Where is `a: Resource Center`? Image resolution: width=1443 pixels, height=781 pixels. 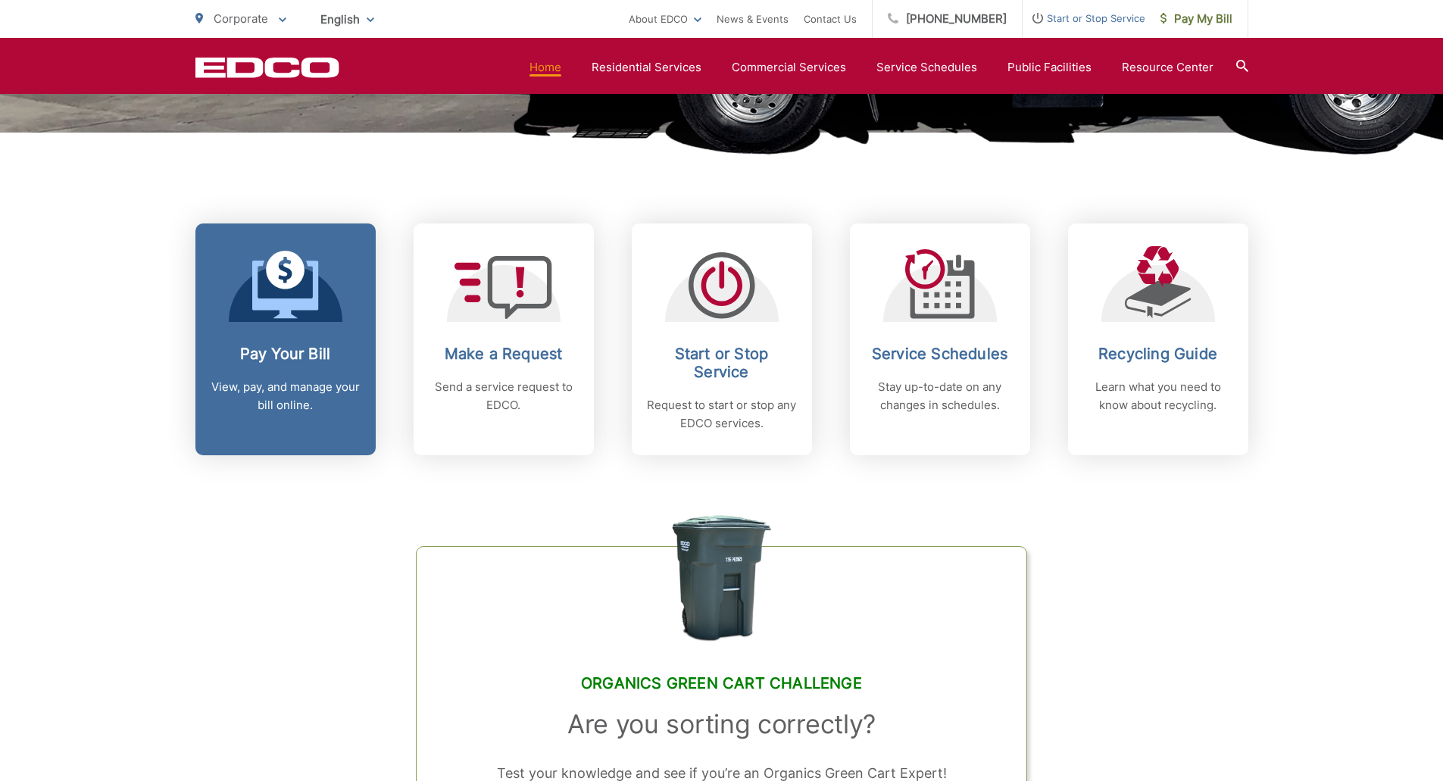 a: Resource Center is located at coordinates (1167, 67).